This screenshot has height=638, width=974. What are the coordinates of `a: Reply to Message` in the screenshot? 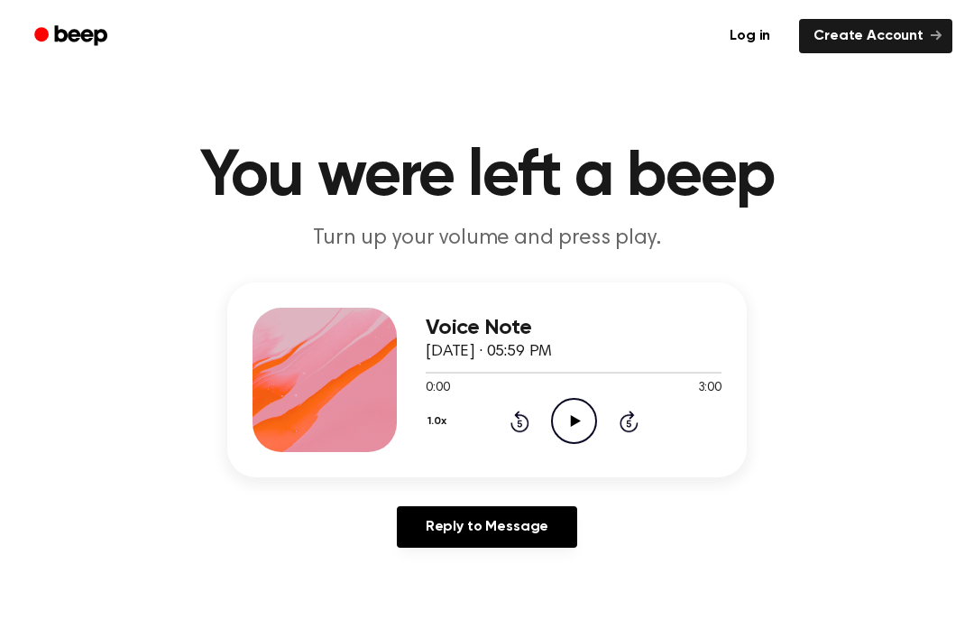 It's located at (487, 527).